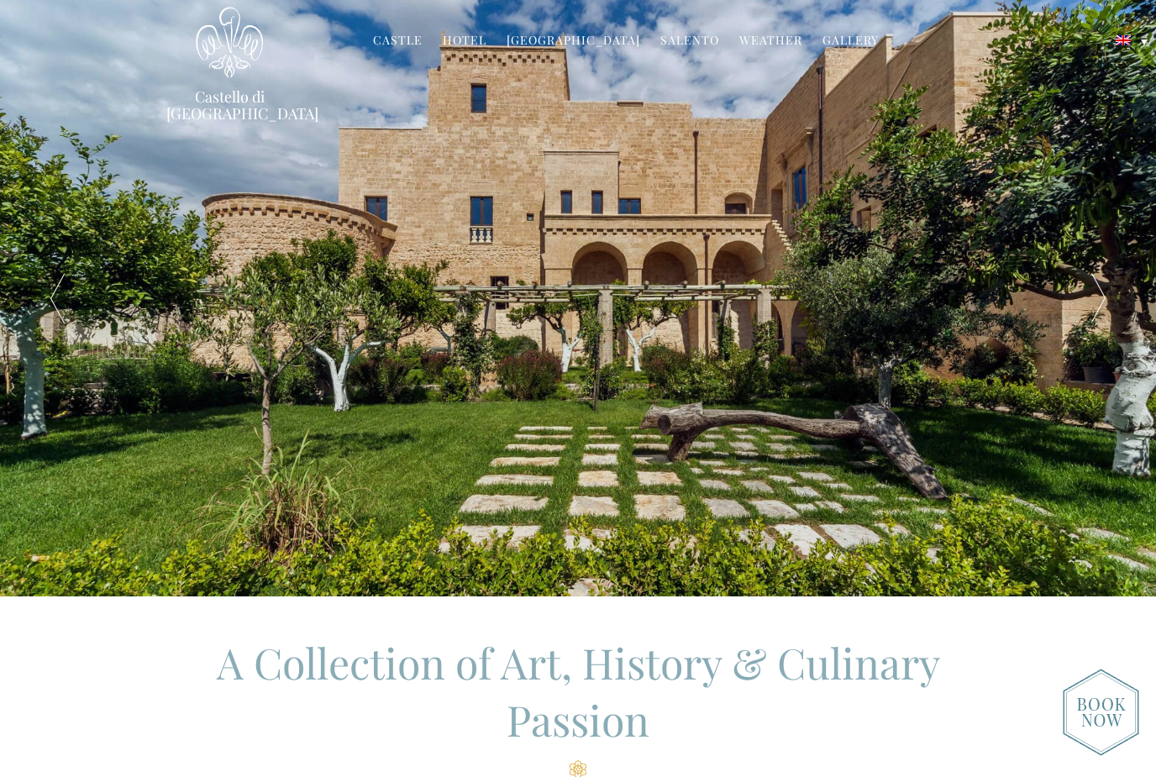 This screenshot has height=777, width=1156. What do you see at coordinates (465, 41) in the screenshot?
I see `a: Hotel` at bounding box center [465, 41].